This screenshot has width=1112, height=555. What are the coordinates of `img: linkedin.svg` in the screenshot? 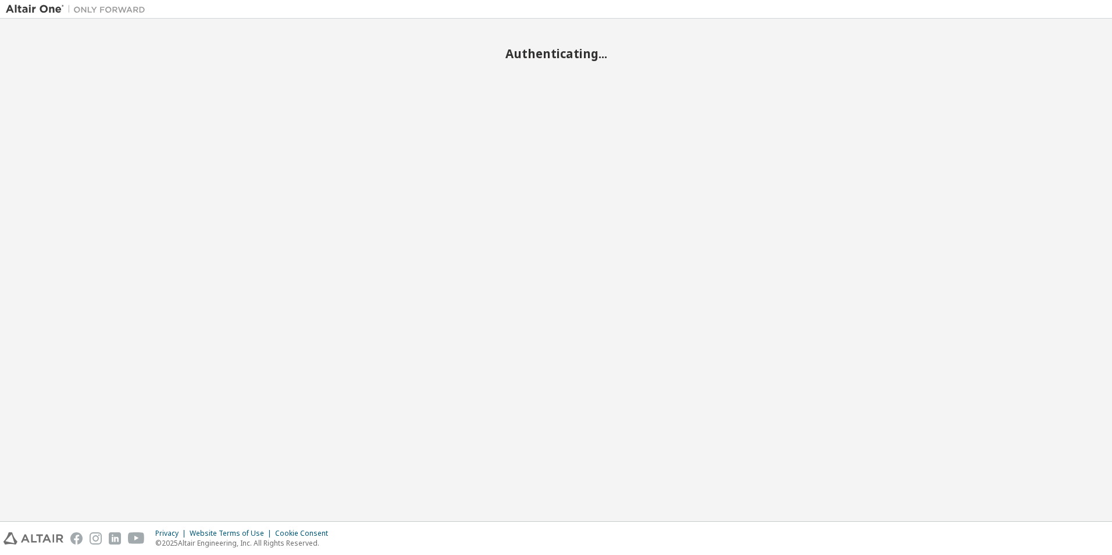 It's located at (115, 538).